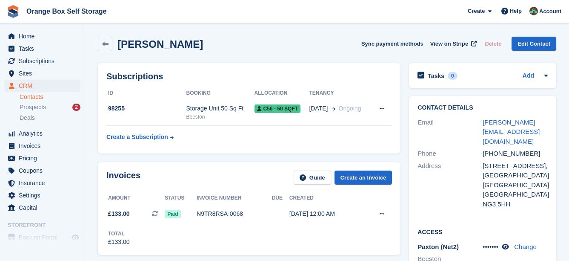 The width and height of the screenshot is (569, 261). What do you see at coordinates (135, 198) in the screenshot?
I see `th: Amount` at bounding box center [135, 198].